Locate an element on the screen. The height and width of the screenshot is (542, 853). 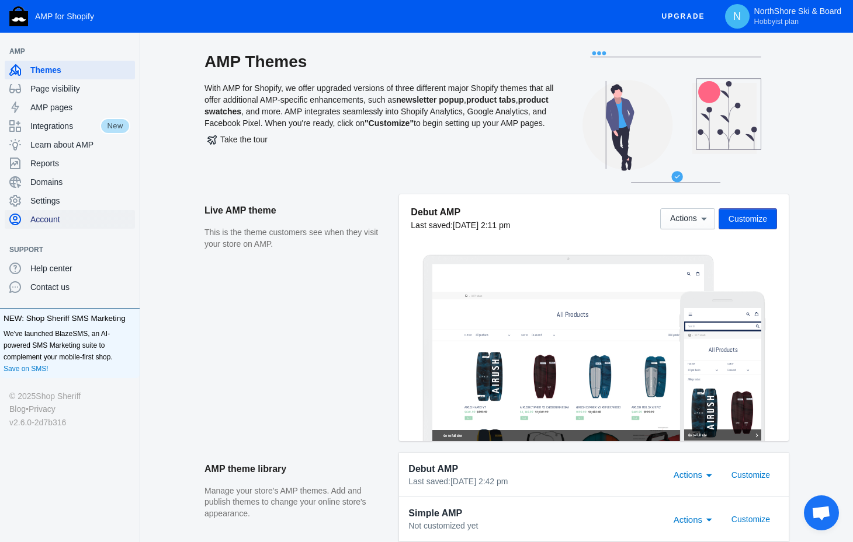
a: Domains is located at coordinates (69, 182).